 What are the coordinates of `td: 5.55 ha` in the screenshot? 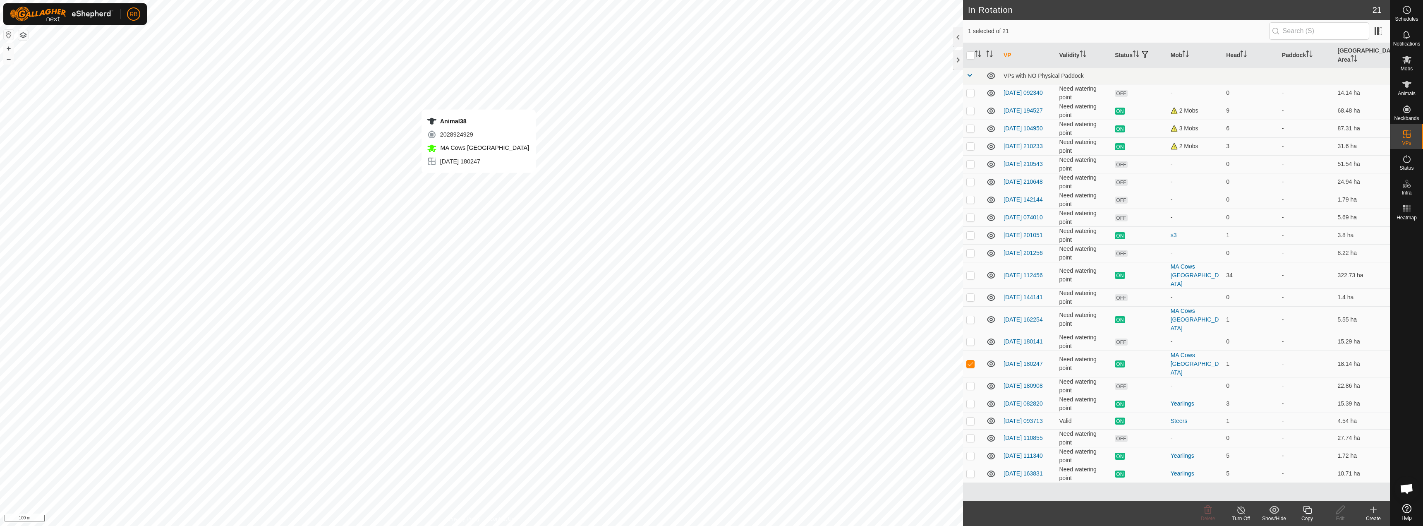 It's located at (1362, 319).